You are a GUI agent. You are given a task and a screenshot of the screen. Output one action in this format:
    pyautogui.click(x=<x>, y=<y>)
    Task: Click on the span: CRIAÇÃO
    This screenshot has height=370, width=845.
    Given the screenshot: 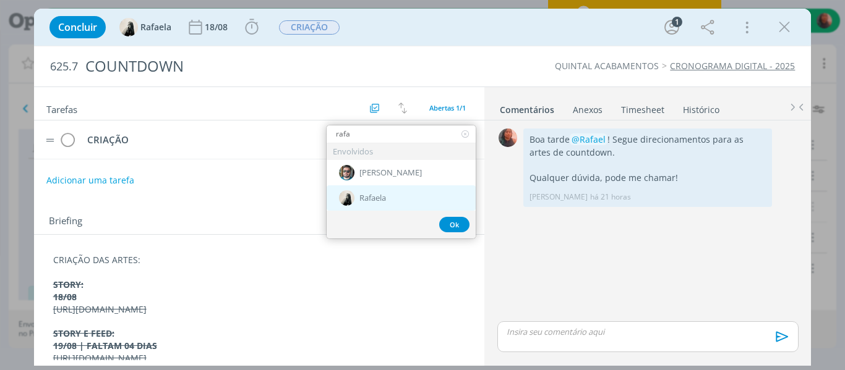 What is the action you would take?
    pyautogui.click(x=309, y=27)
    